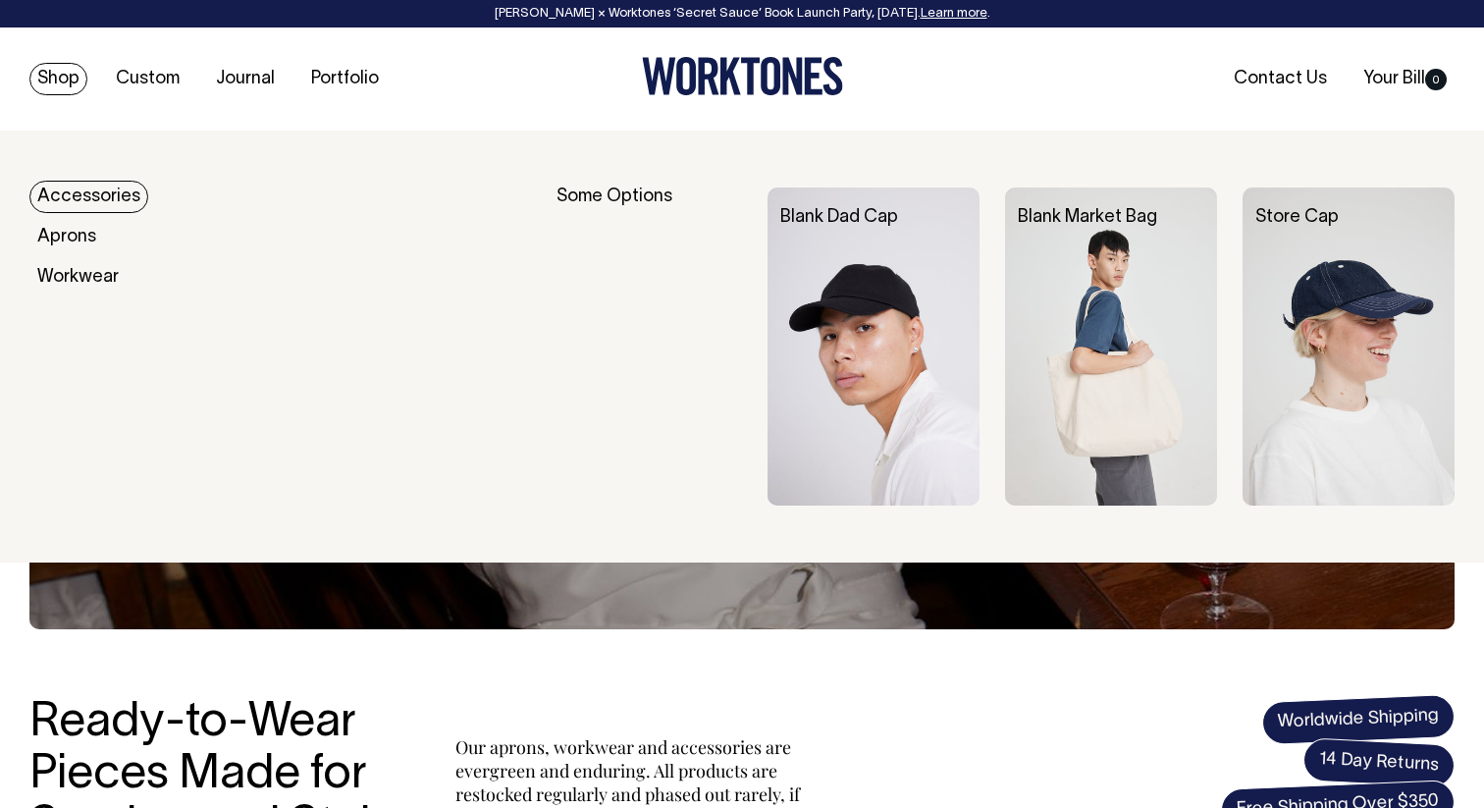  What do you see at coordinates (874, 347) in the screenshot?
I see `img: Blank Dad Cap` at bounding box center [874, 347].